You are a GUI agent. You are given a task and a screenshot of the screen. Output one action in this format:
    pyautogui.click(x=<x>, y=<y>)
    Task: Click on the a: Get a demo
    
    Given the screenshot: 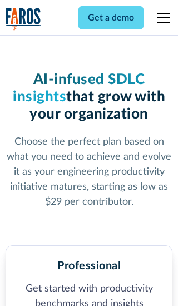 What is the action you would take?
    pyautogui.click(x=111, y=18)
    